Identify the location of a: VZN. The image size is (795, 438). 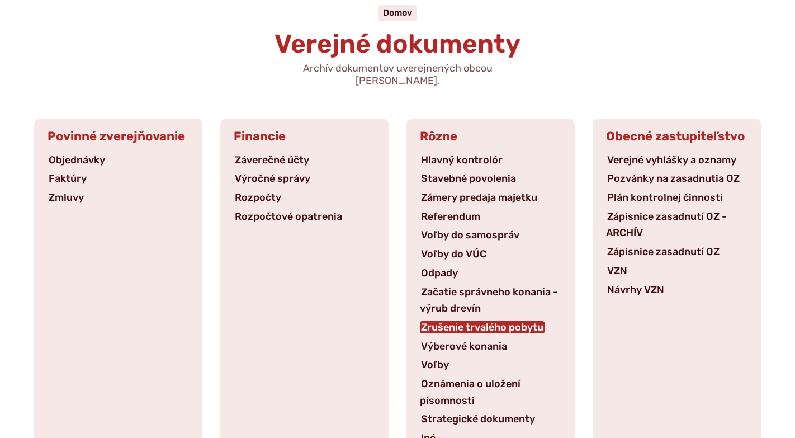
(617, 270).